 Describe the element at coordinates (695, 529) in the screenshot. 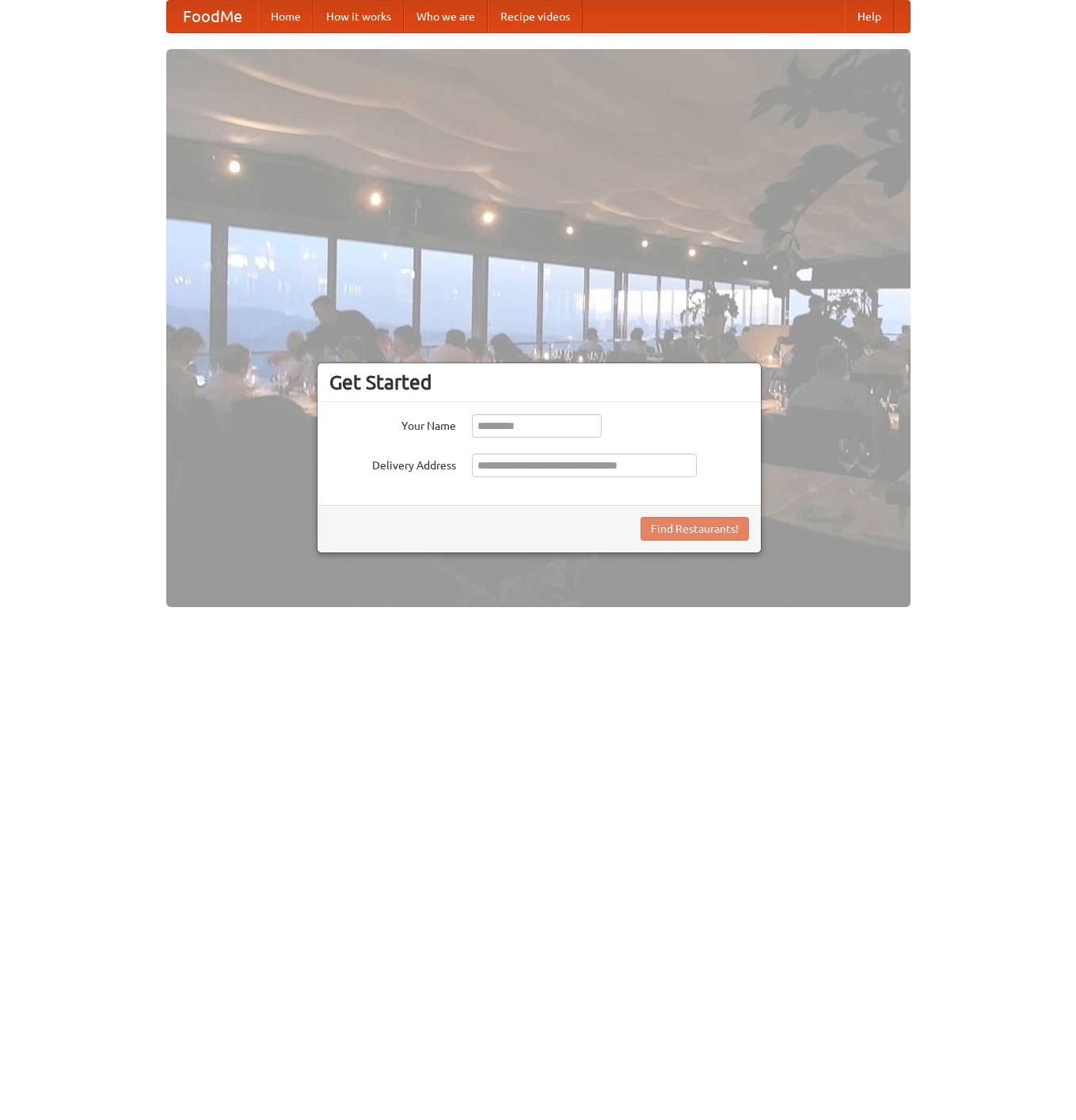

I see `button: Find Restaurants!` at that location.